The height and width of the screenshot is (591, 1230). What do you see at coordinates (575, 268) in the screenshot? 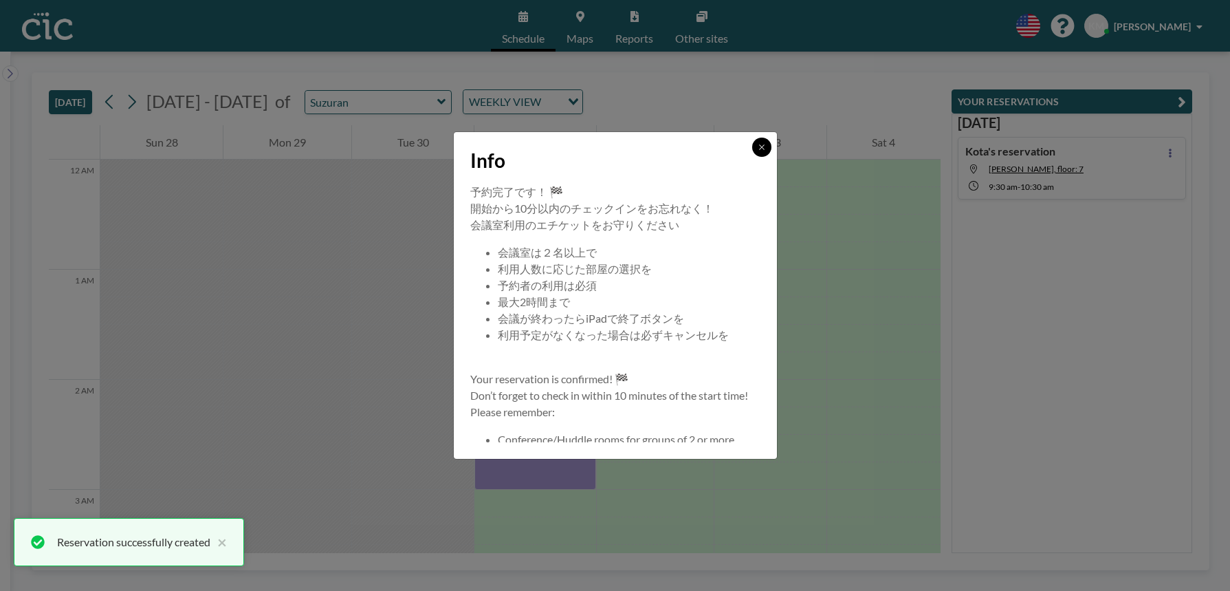
I see `span: 利用人数に応じた部屋の選択を` at bounding box center [575, 268].